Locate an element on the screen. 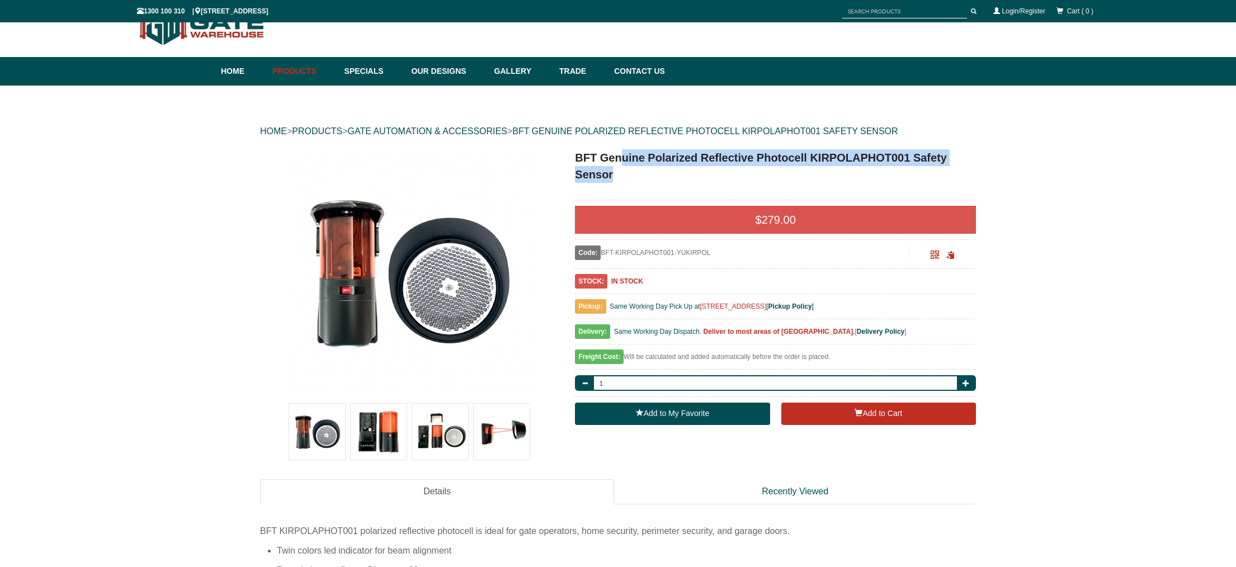 Image resolution: width=1236 pixels, height=567 pixels. span: Delivery: is located at coordinates (592, 332).